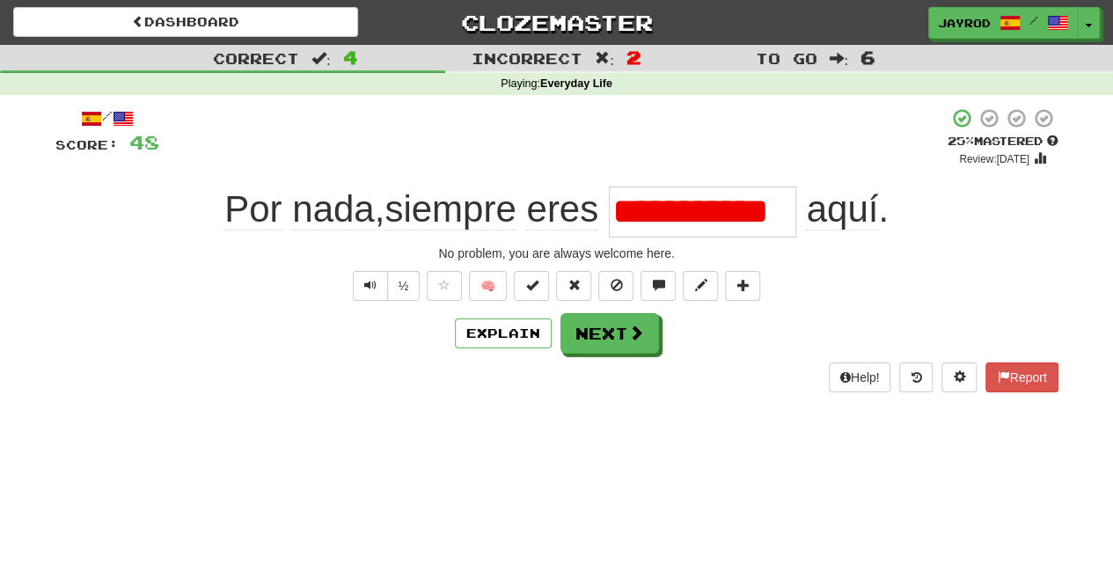 Image resolution: width=1113 pixels, height=585 pixels. What do you see at coordinates (1003, 23) in the screenshot?
I see `a: Jayrod /` at bounding box center [1003, 23].